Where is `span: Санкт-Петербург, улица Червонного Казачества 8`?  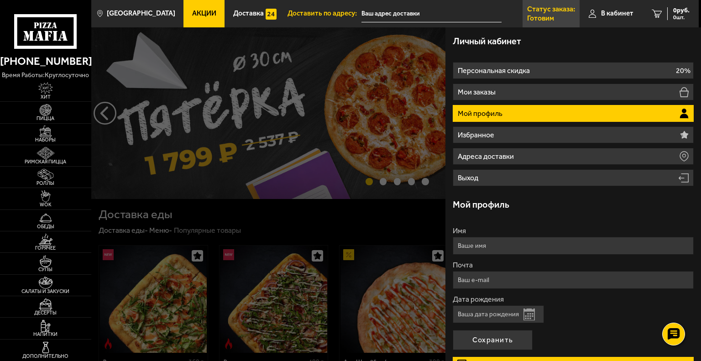 span: Санкт-Петербург, улица Червонного Казачества 8 is located at coordinates (431, 14).